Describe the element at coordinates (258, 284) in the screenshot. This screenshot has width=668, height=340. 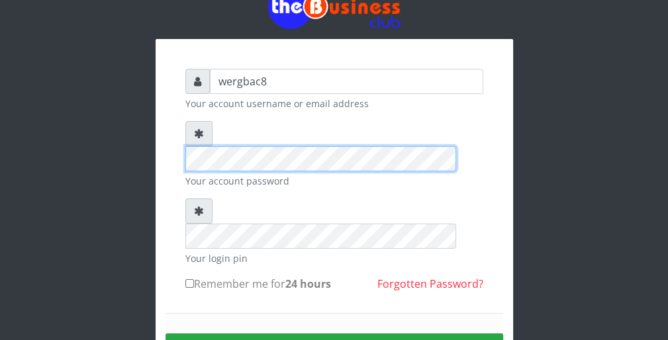
I see `label: Remember me for` at that location.